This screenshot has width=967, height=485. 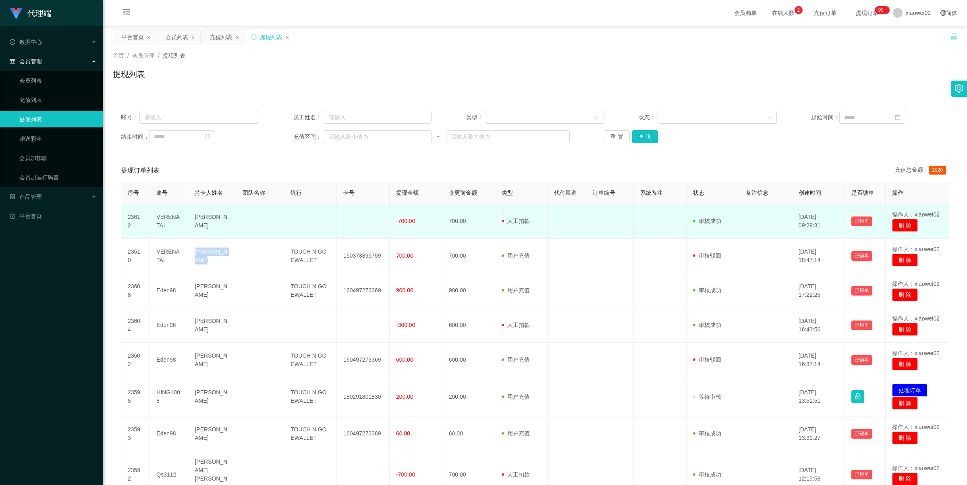 What do you see at coordinates (799, 10) in the screenshot?
I see `sup: 2` at bounding box center [799, 10].